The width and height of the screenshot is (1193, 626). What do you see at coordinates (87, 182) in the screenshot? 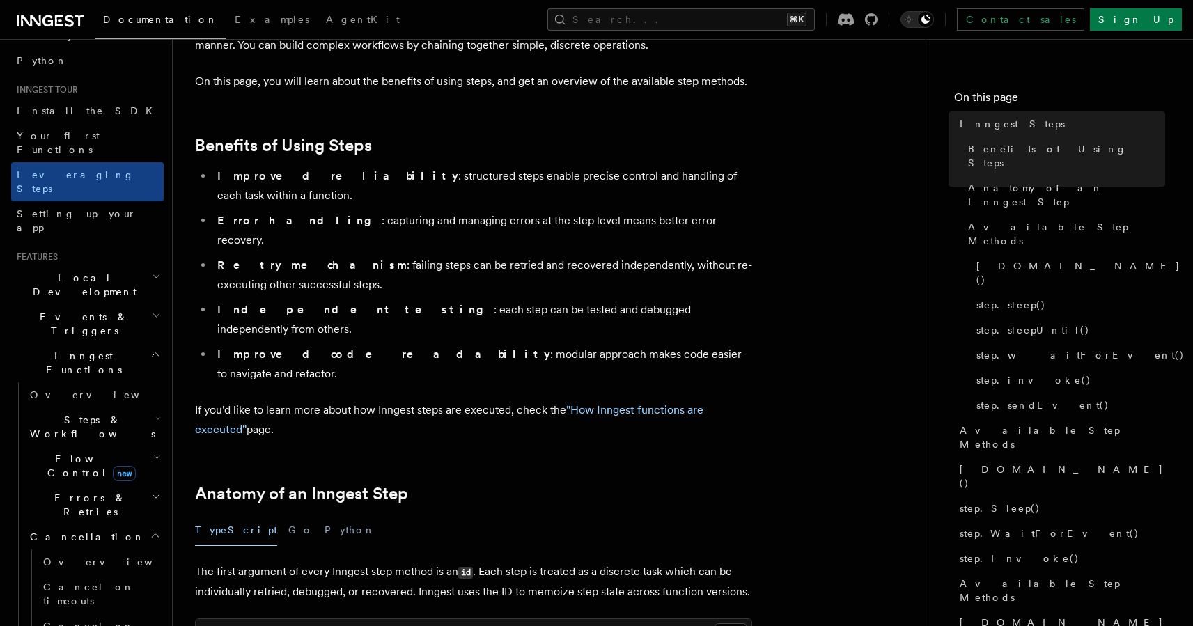
I see `a: Leveraging Steps` at bounding box center [87, 182].